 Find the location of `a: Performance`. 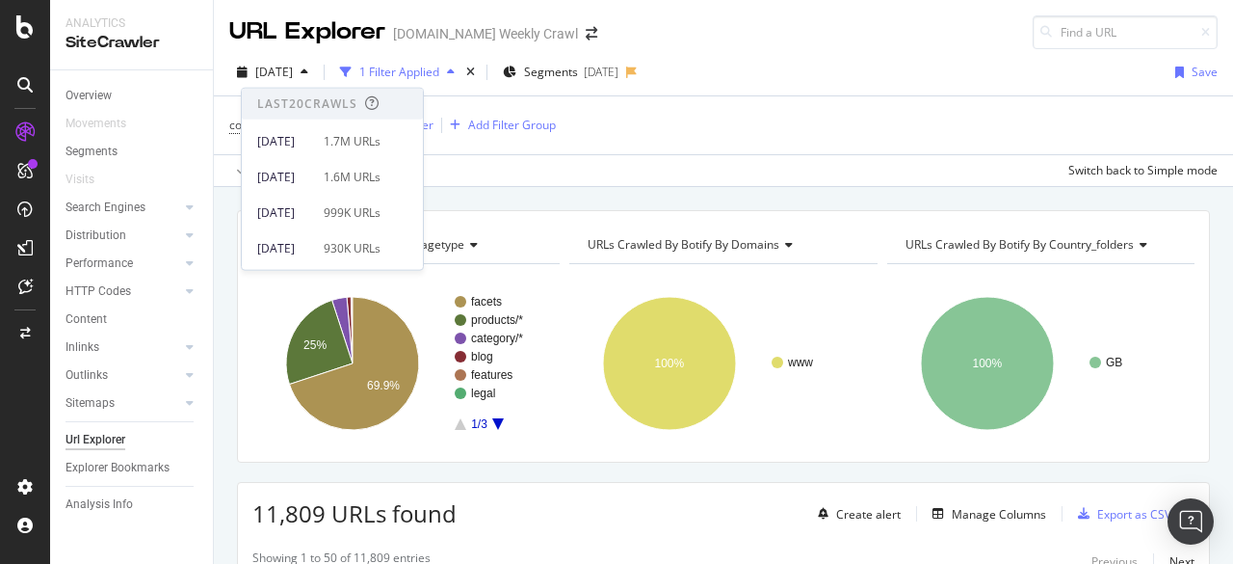

a: Performance is located at coordinates (122, 263).